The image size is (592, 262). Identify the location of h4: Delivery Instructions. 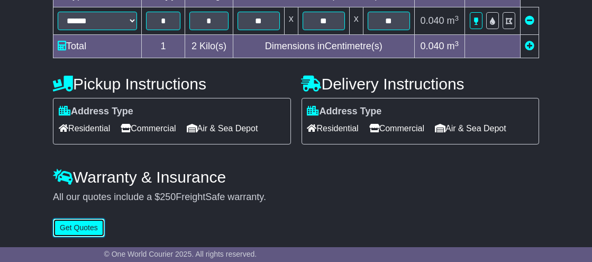
(420, 84).